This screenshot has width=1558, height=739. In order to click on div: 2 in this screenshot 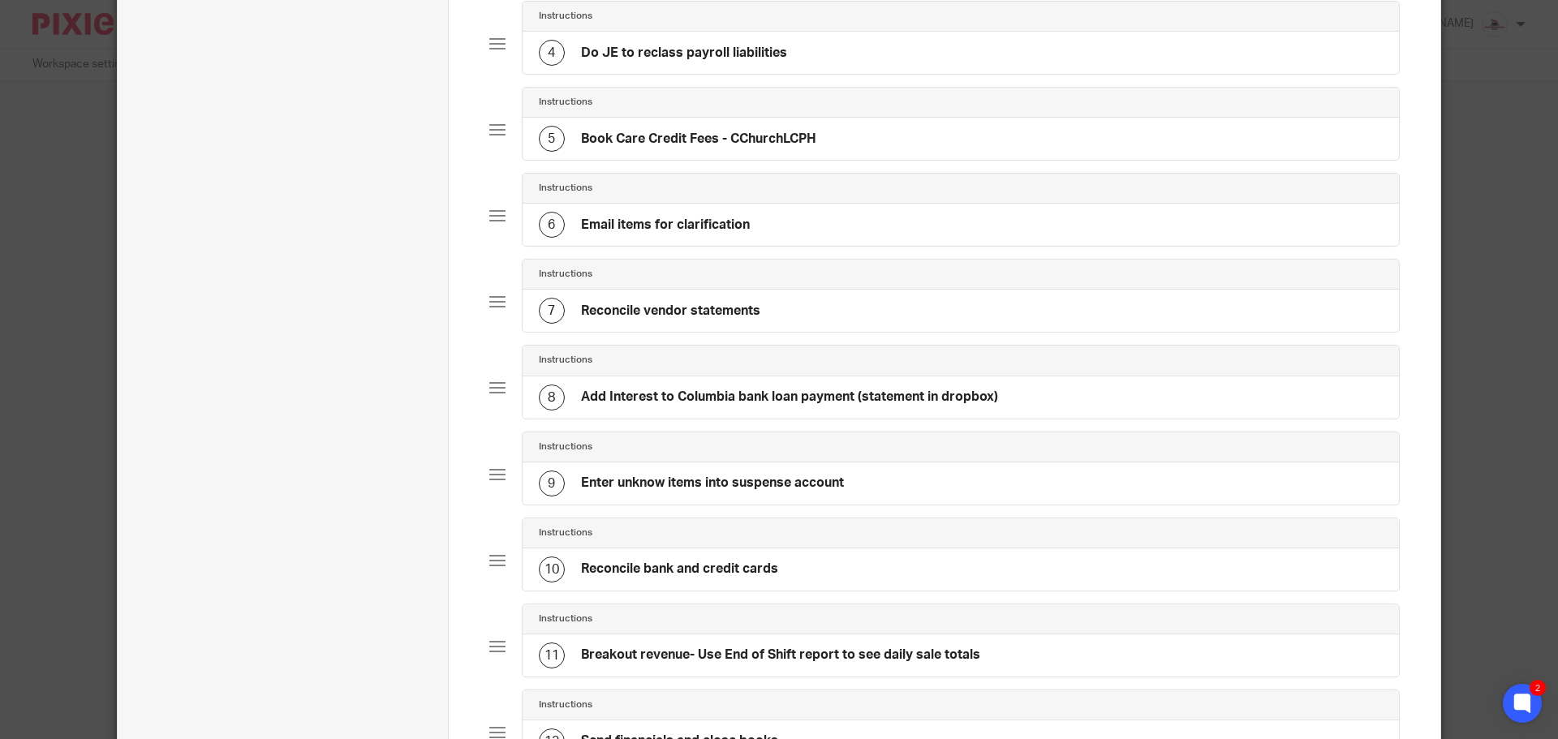, I will do `click(1537, 688)`.